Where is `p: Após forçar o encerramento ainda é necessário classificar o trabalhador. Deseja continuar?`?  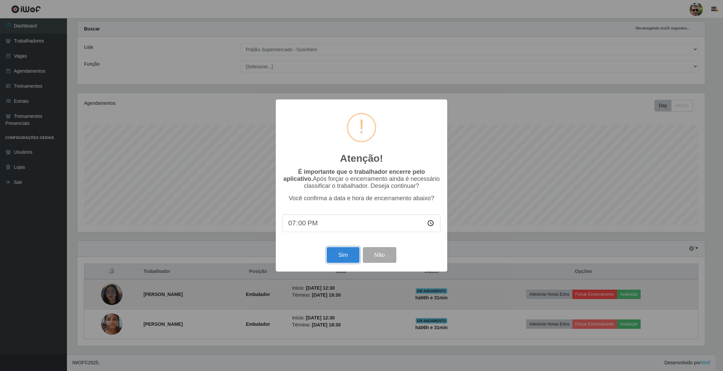 p: Após forçar o encerramento ainda é necessário classificar o trabalhador. Deseja continuar? is located at coordinates (362, 179).